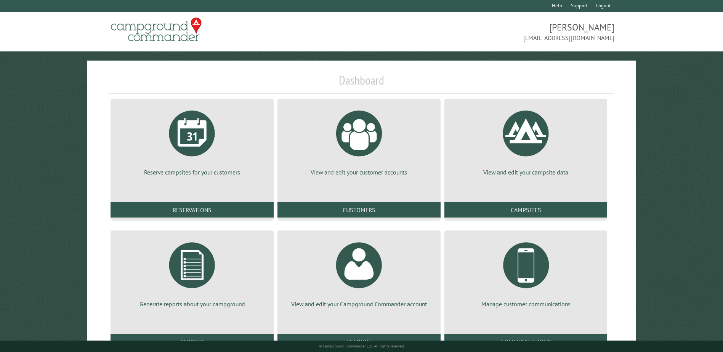 This screenshot has width=723, height=352. Describe the element at coordinates (192, 272) in the screenshot. I see `a: Generate reports about your campground` at that location.